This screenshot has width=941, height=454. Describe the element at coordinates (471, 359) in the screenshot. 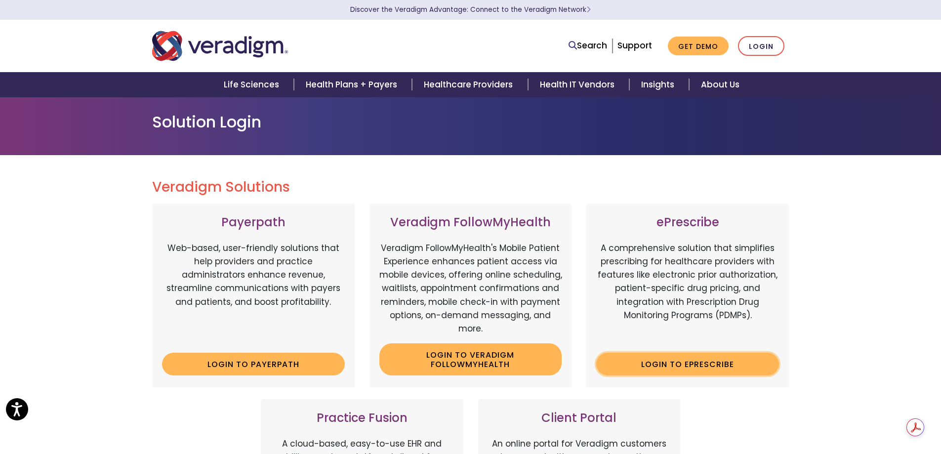

I see `a: Login to Veradigm FollowMyHealth` at that location.